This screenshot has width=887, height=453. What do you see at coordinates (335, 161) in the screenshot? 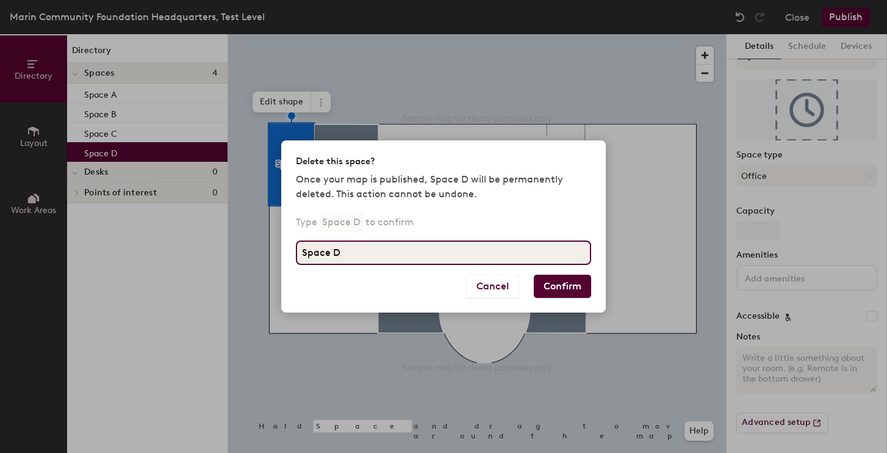
I see `h2: Delete this space?` at bounding box center [335, 161].